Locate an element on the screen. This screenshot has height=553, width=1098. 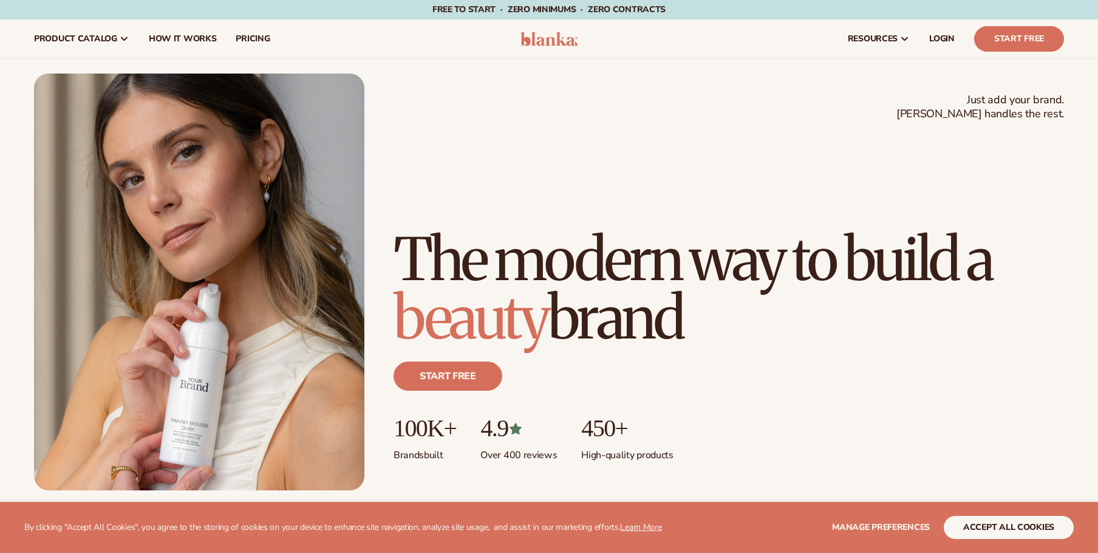
a: LOGIN is located at coordinates (942, 39).